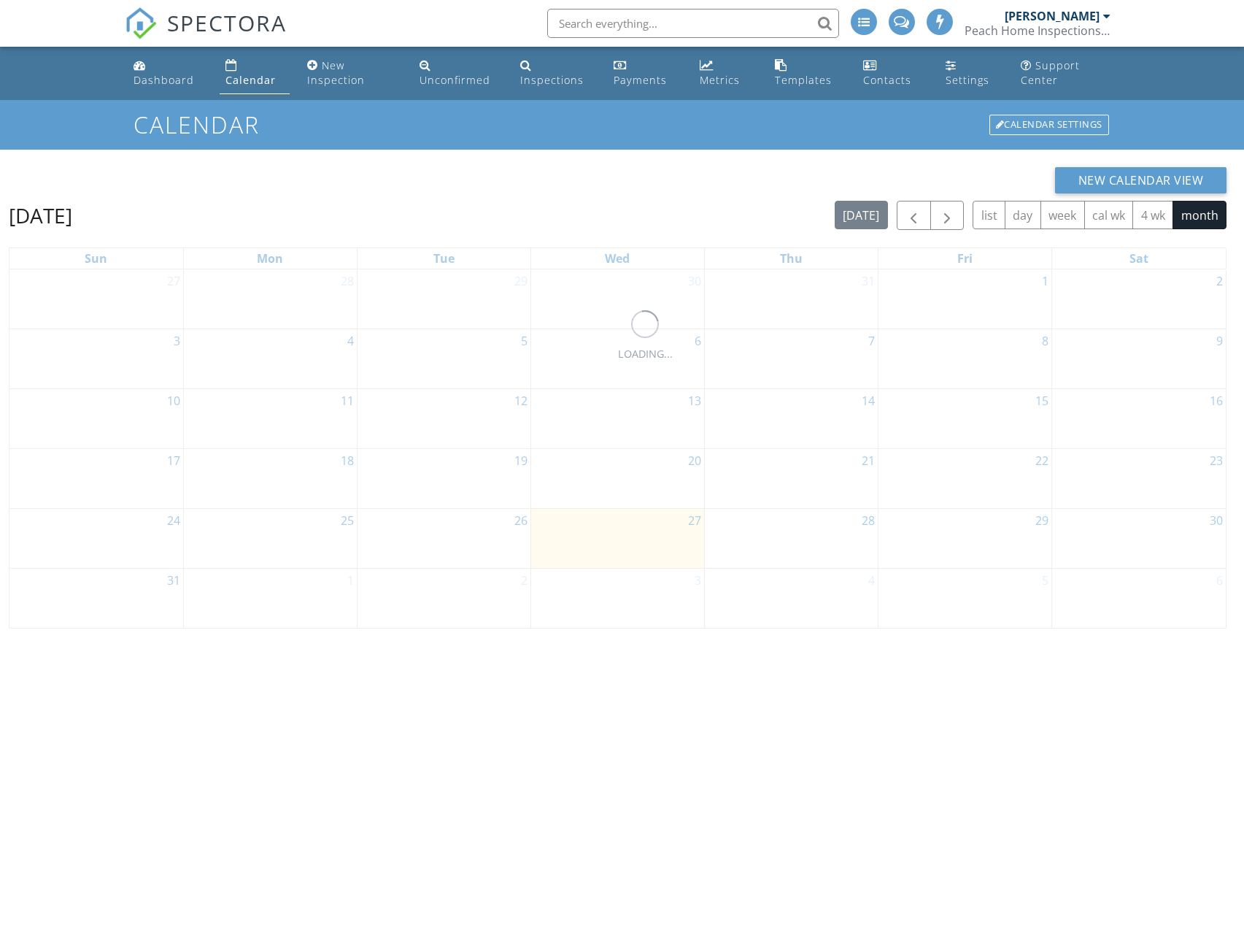 The image size is (1244, 952). What do you see at coordinates (270, 359) in the screenshot?
I see `td: Go to August 4, 2025` at bounding box center [270, 359].